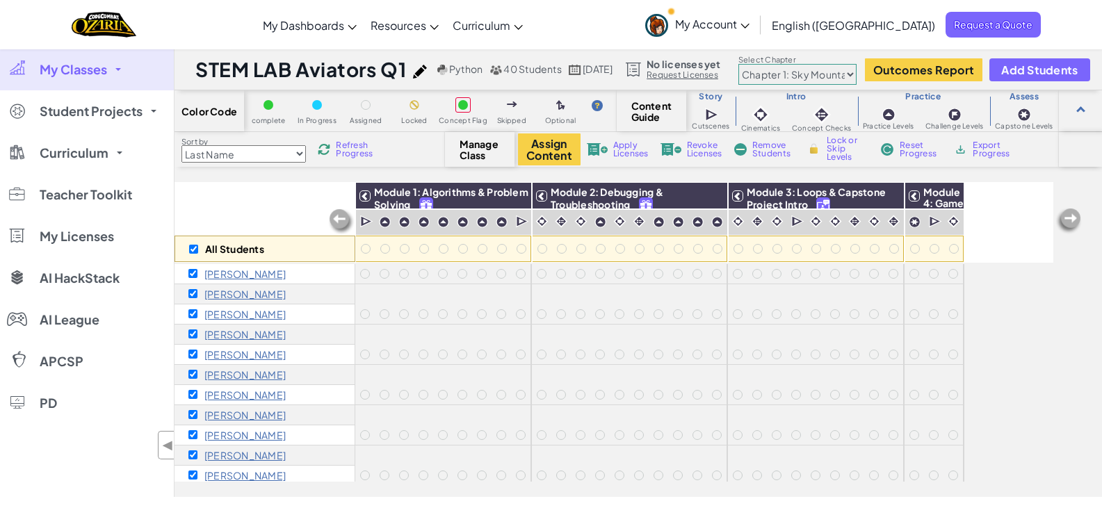  I want to click on span: Revoke Licenses, so click(704, 149).